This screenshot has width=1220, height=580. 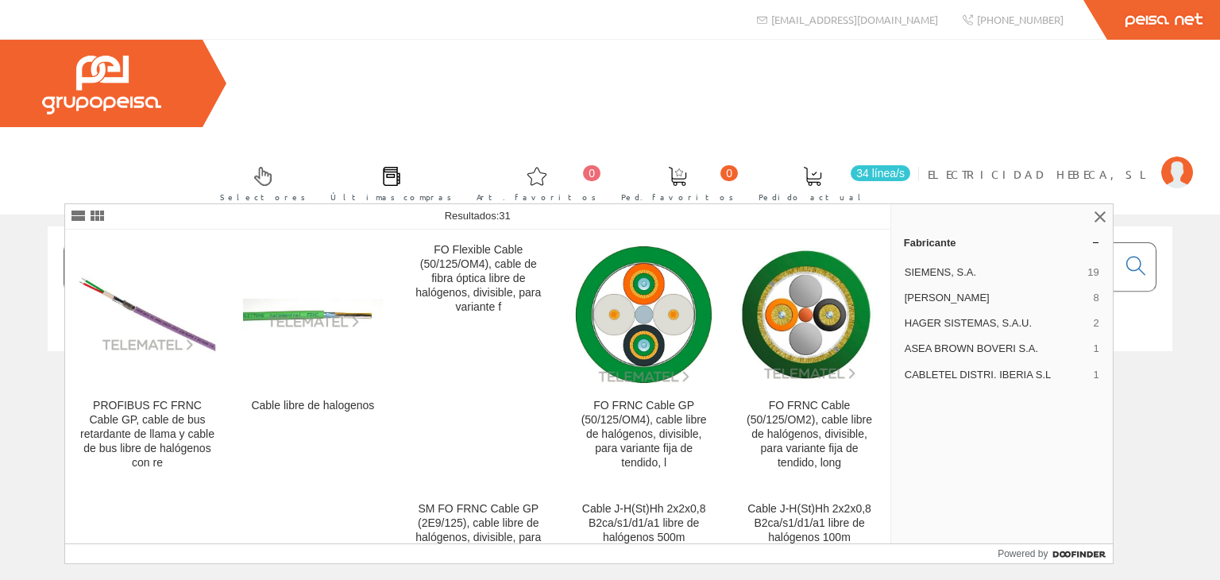 I want to click on span: HAGER SISTEMAS, S.A.U., so click(x=996, y=323).